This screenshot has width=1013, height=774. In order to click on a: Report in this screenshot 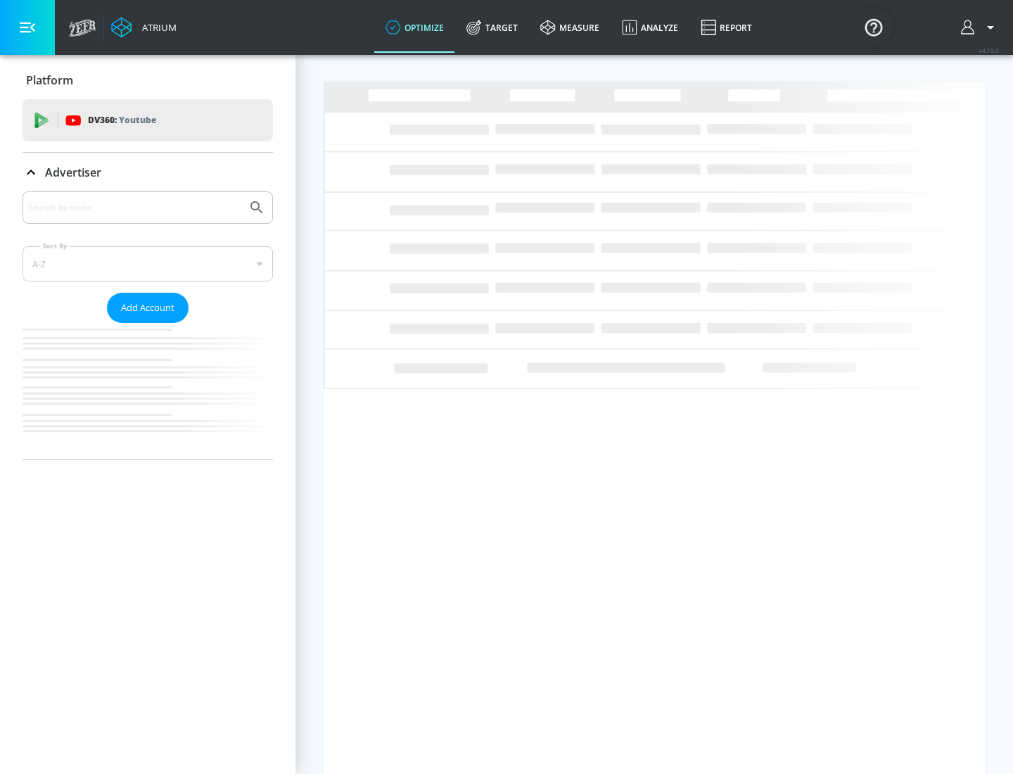, I will do `click(726, 27)`.